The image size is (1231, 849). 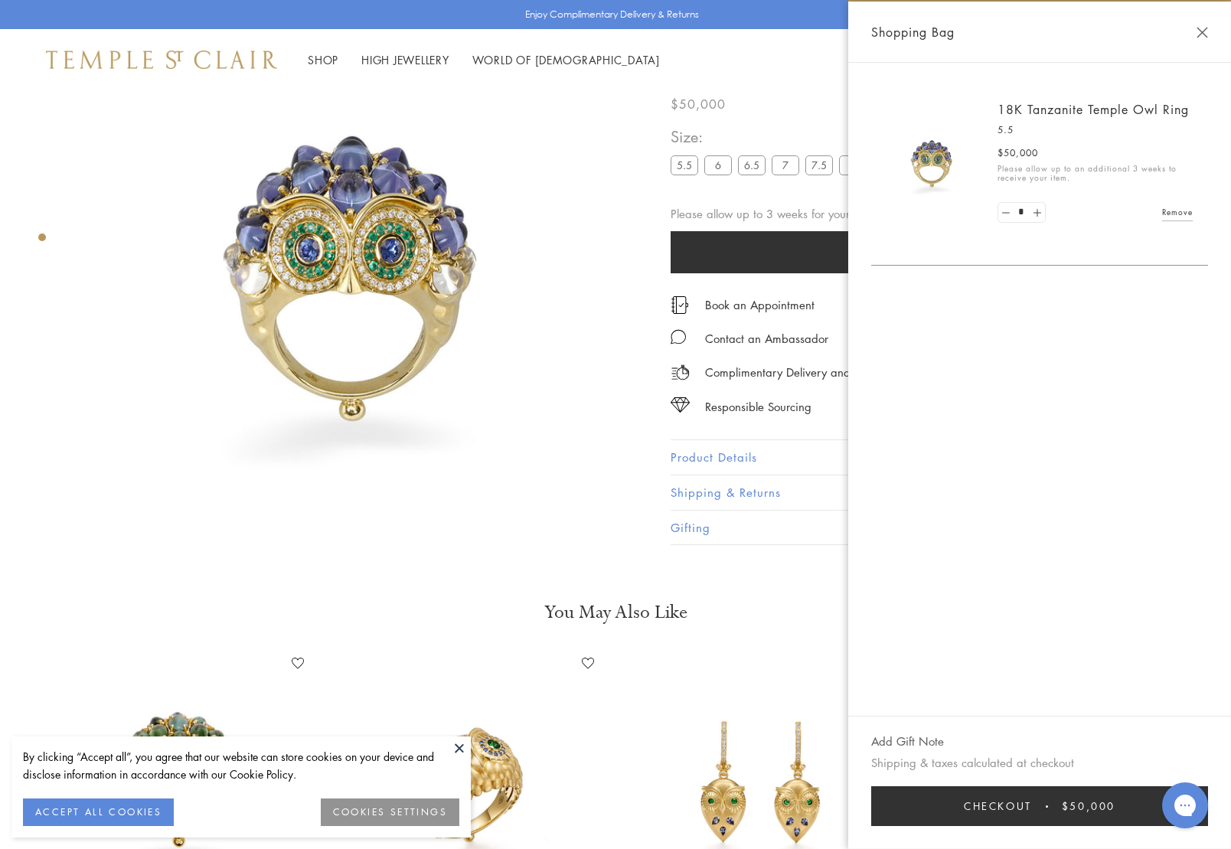 I want to click on img: icon_appointment.svg, so click(x=680, y=305).